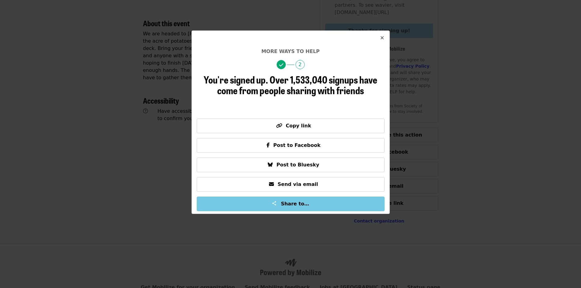 This screenshot has height=288, width=581. What do you see at coordinates (291, 126) in the screenshot?
I see `button: Copy link` at bounding box center [291, 126].